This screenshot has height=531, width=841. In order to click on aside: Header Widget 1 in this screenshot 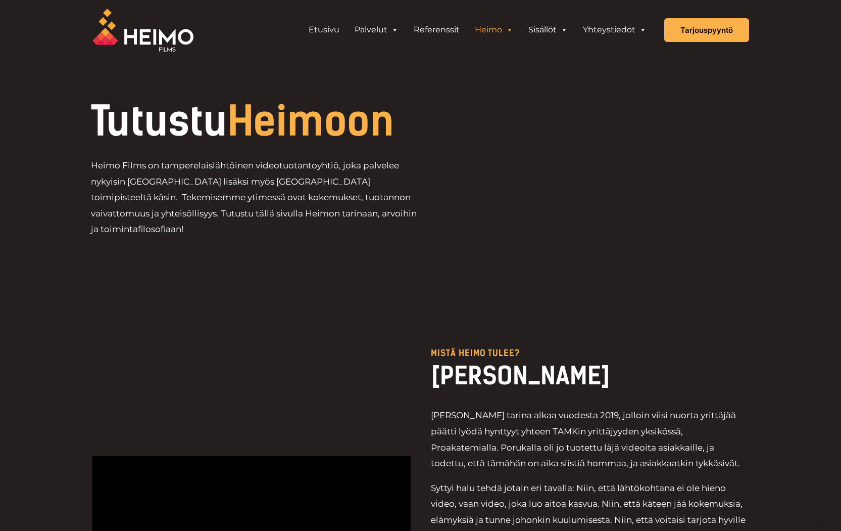, I will do `click(478, 30)`.